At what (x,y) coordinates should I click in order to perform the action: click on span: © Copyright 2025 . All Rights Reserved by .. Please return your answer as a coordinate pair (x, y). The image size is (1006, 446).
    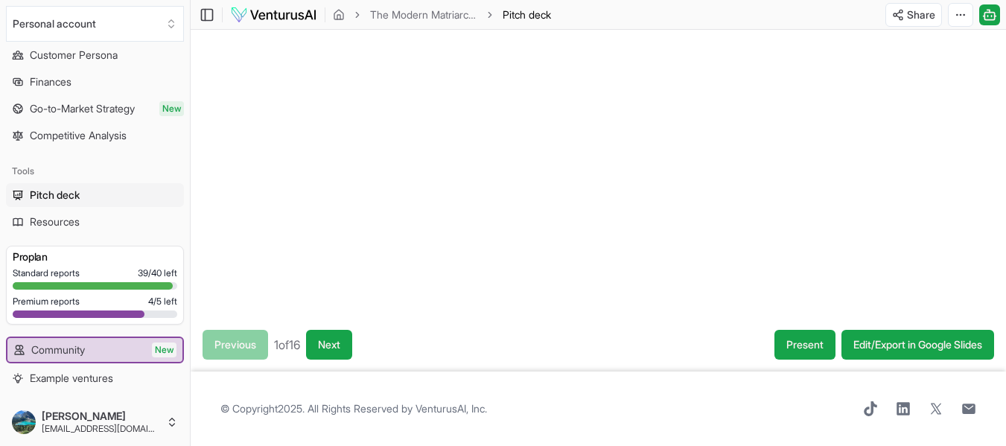
    Looking at the image, I should click on (354, 409).